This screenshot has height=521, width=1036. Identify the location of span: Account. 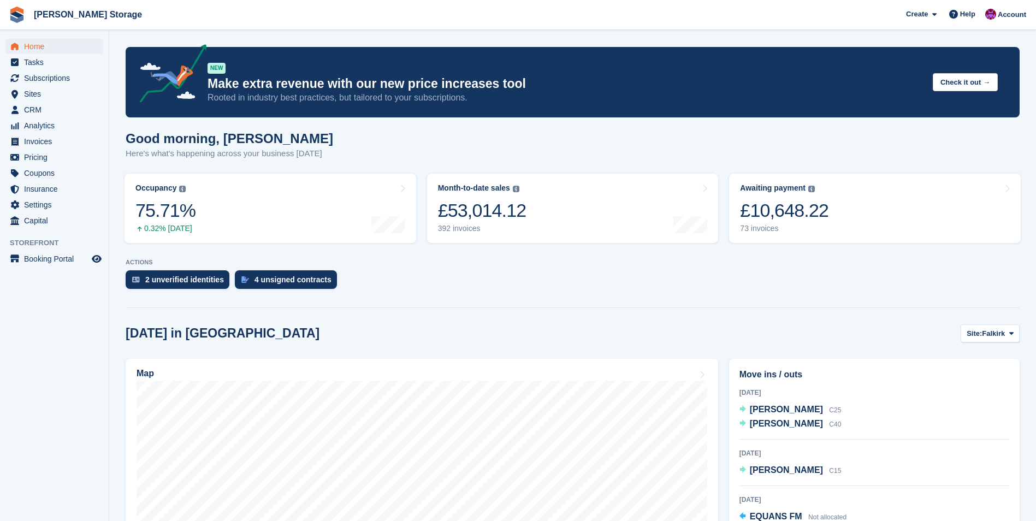
(1011, 15).